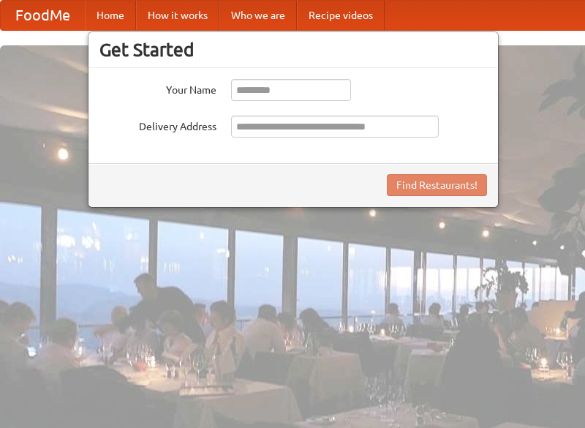 This screenshot has height=428, width=585. I want to click on h3: Get Started, so click(293, 50).